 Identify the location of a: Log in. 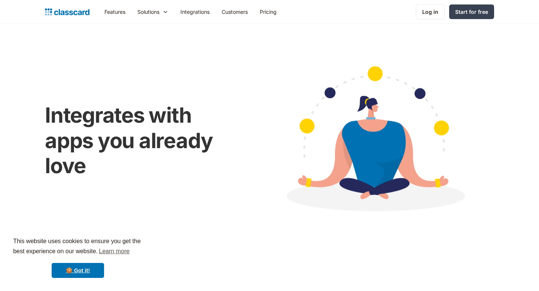
(430, 12).